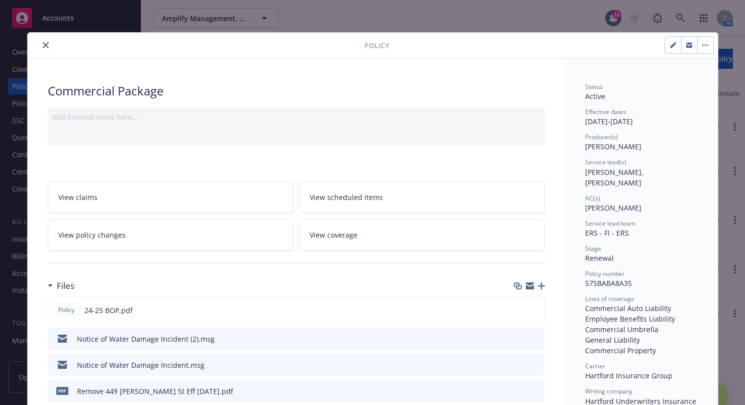 The width and height of the screenshot is (745, 405). Describe the element at coordinates (296, 91) in the screenshot. I see `div: Commercial Package` at that location.